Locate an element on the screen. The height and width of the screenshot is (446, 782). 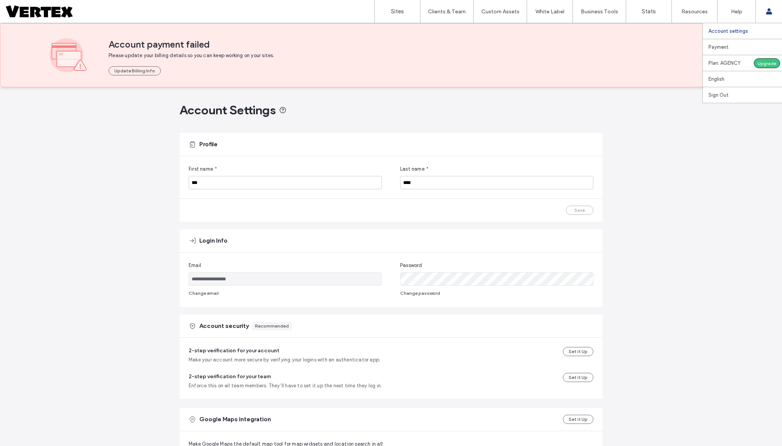
span: Email is located at coordinates (195, 265).